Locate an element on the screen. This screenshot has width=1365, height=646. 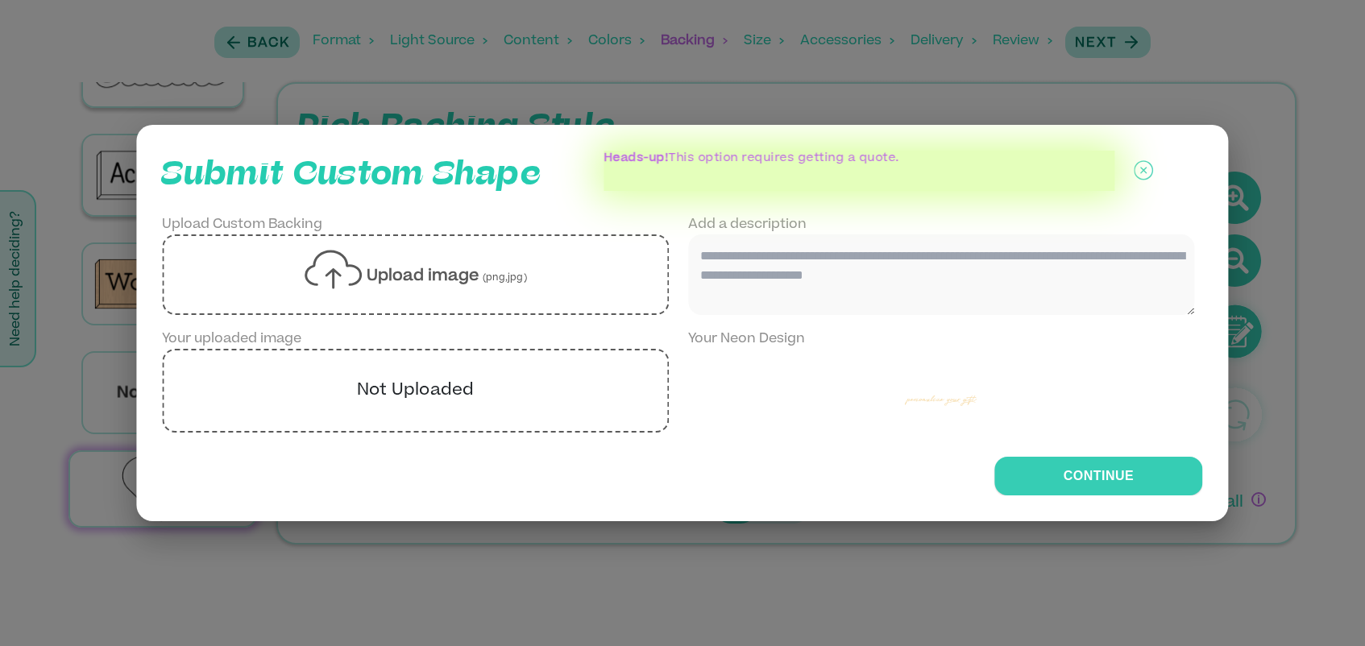
p: This option requires getting a quote. is located at coordinates (859, 159).